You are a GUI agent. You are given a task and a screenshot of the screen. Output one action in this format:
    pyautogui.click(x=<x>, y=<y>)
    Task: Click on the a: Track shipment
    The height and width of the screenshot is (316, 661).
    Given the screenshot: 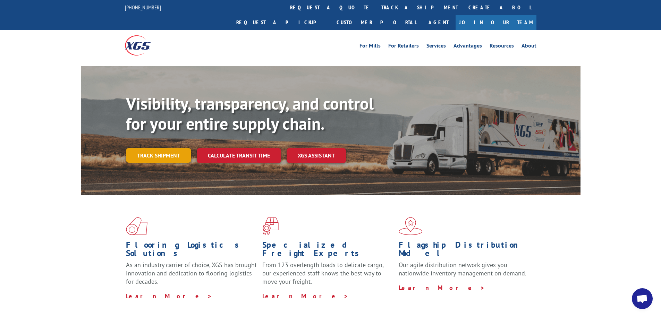 What is the action you would take?
    pyautogui.click(x=158, y=155)
    